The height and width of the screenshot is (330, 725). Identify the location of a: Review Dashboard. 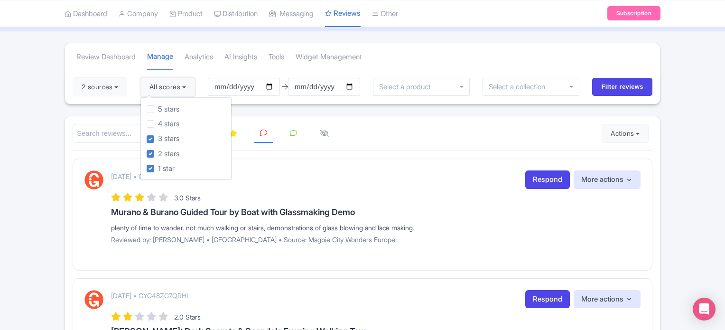
(106, 57).